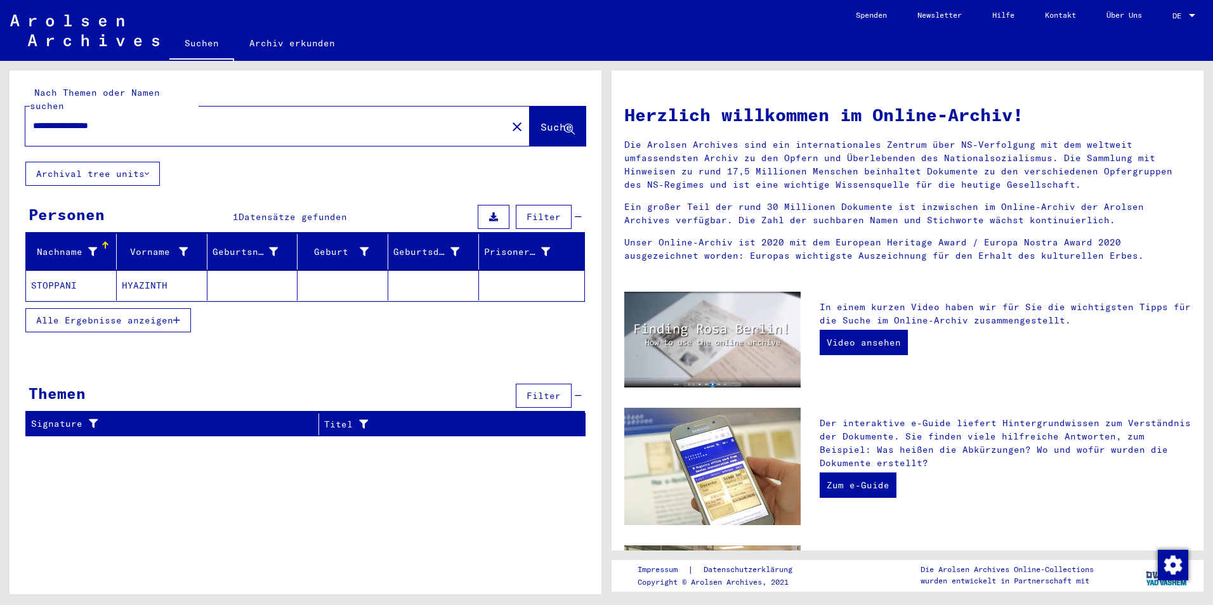  What do you see at coordinates (712, 466) in the screenshot?
I see `img: eguide.jpg` at bounding box center [712, 466].